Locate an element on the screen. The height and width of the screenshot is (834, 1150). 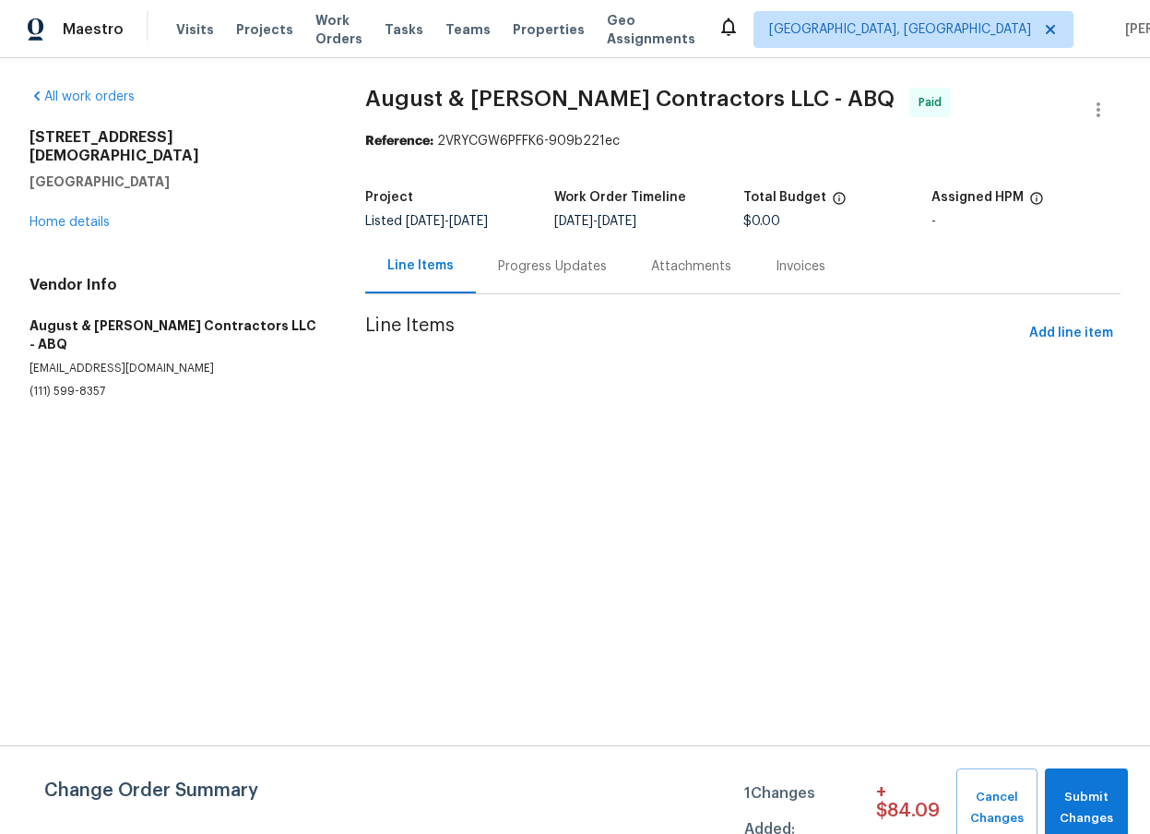
div: Invoices is located at coordinates (801, 267).